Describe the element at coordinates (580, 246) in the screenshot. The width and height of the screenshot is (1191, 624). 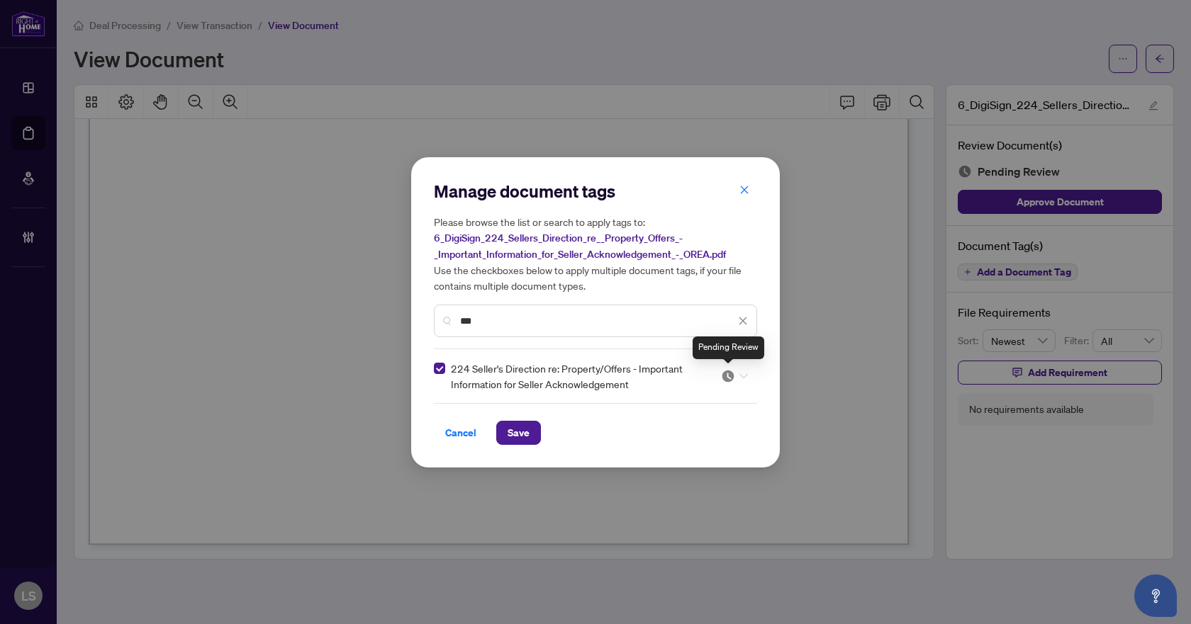
I see `span: 6_DigiSign_224_Sellers_Direction_re__Property_Offers_-_Important_Information_for_Seller_Acknowled...` at that location.